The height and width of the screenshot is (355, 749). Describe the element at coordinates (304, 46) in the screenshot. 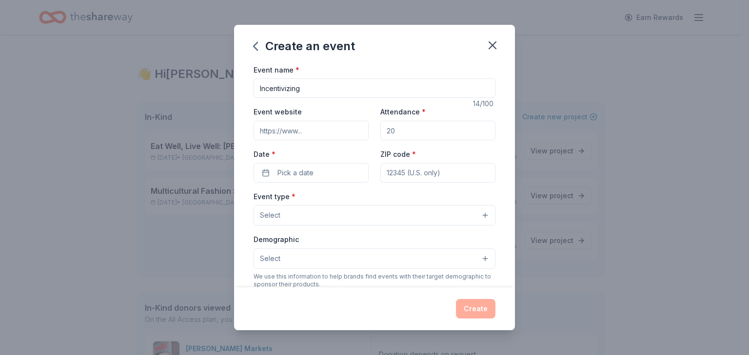

I see `div: Create an event` at that location.